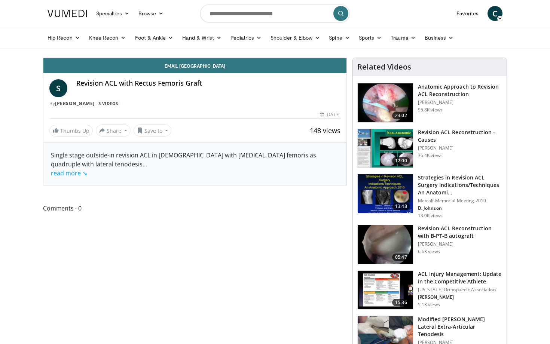 This screenshot has width=550, height=344. Describe the element at coordinates (401, 161) in the screenshot. I see `span: 12:00` at that location.